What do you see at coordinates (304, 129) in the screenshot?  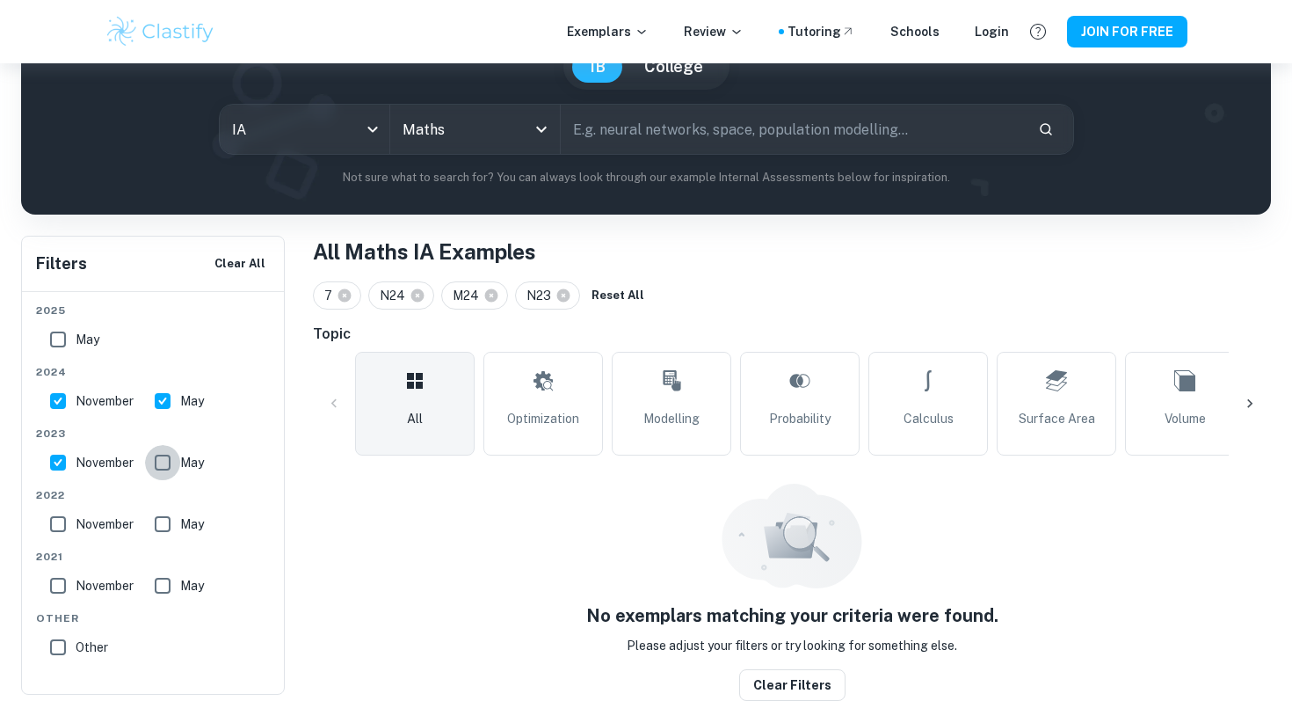 I see `div: IA` at bounding box center [304, 129].